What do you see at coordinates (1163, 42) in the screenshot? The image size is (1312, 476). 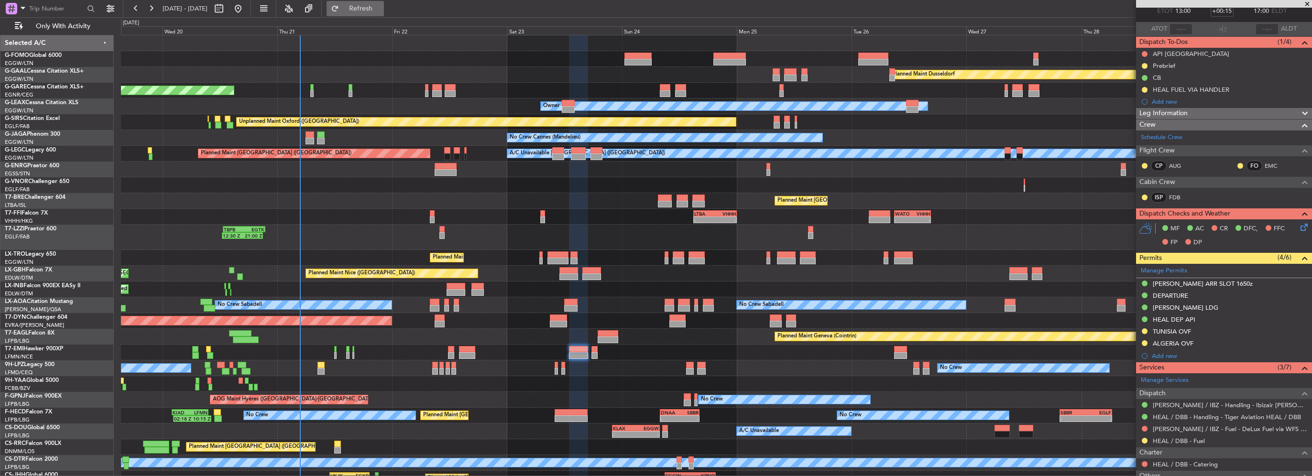 I see `span: Dispatch To-Dos` at bounding box center [1163, 42].